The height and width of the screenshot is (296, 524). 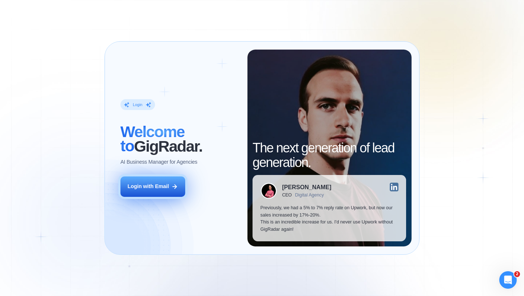 What do you see at coordinates (152, 139) in the screenshot?
I see `span: Welcome to` at bounding box center [152, 139].